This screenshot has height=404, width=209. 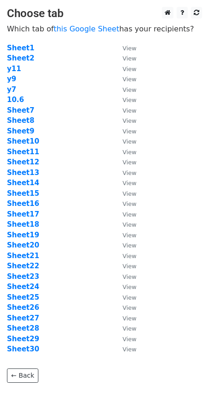 I want to click on strong: Sheet15, so click(x=23, y=194).